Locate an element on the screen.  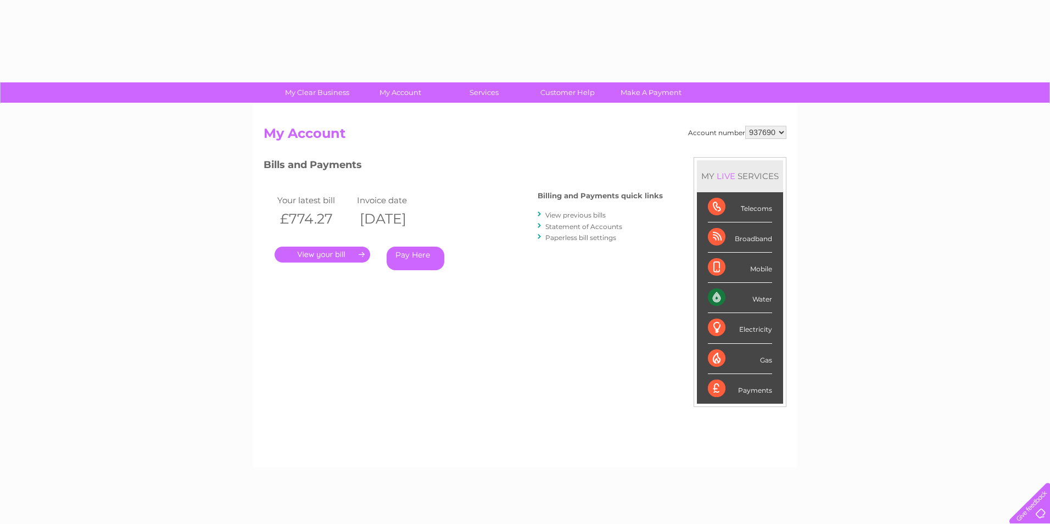
div: Payments is located at coordinates (740, 389).